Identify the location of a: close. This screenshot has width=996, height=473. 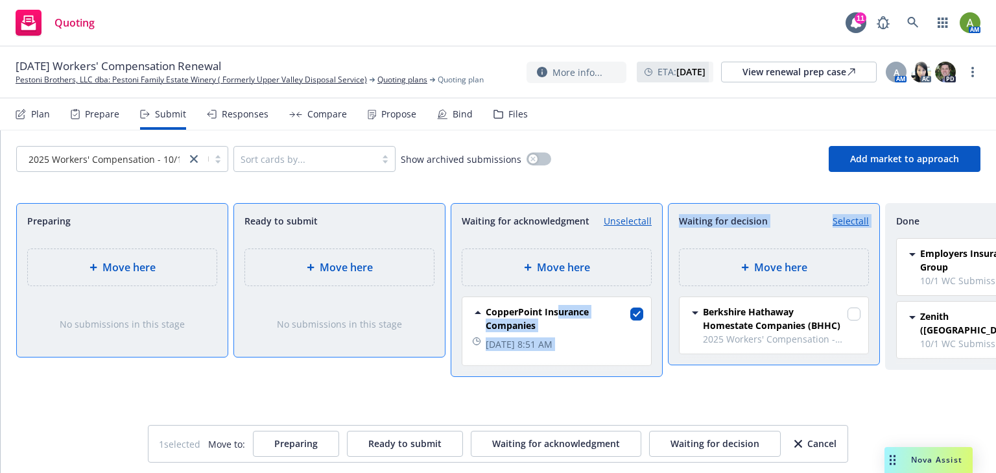
(194, 159).